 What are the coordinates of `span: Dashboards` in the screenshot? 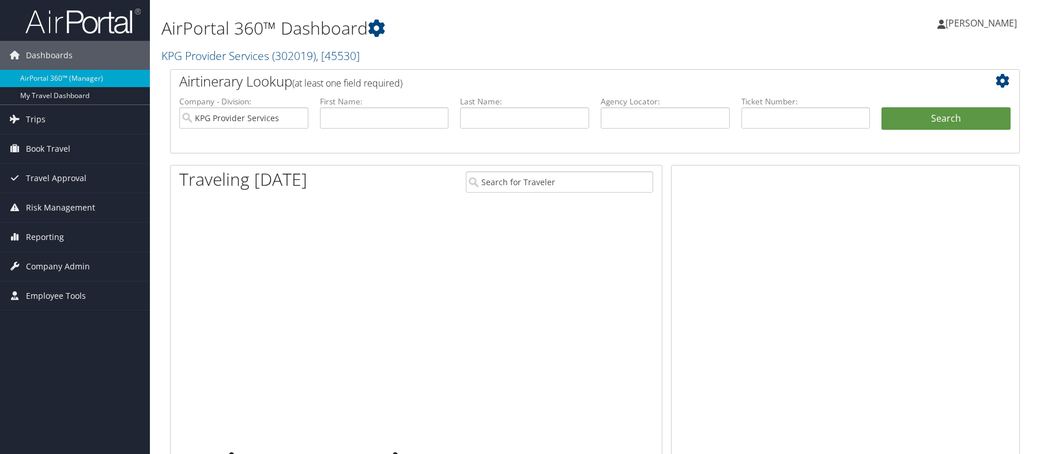 It's located at (49, 55).